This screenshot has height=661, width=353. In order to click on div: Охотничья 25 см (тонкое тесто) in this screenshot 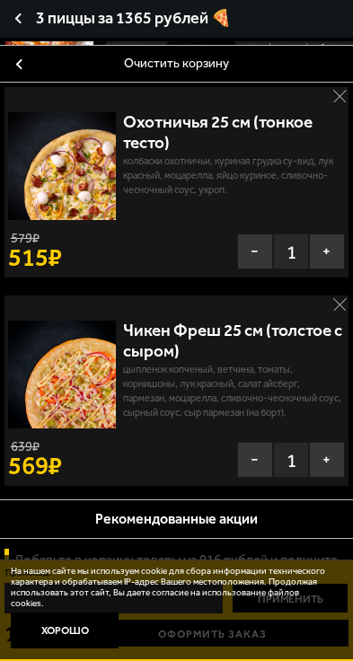, I will do `click(233, 133)`.